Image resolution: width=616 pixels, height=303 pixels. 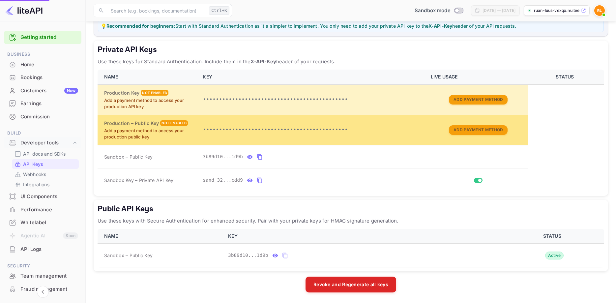 What do you see at coordinates (43, 266) in the screenshot?
I see `span: Security` at bounding box center [43, 266].